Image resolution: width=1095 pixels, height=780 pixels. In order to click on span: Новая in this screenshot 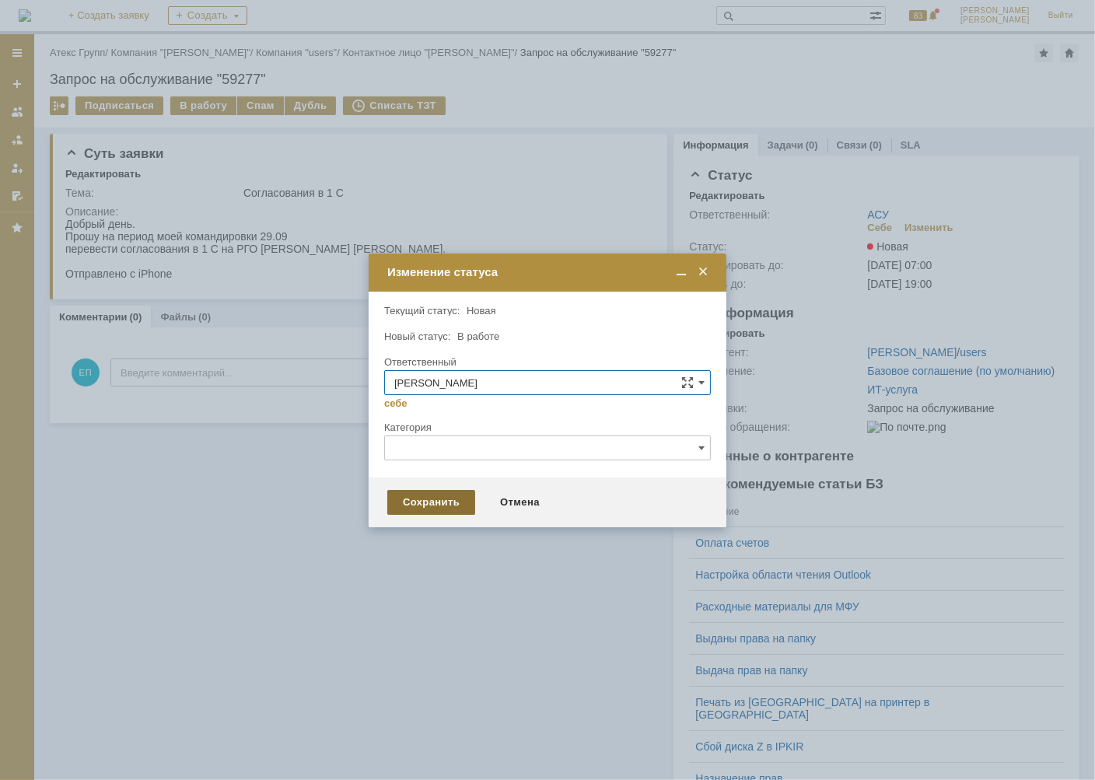, I will do `click(481, 310)`.